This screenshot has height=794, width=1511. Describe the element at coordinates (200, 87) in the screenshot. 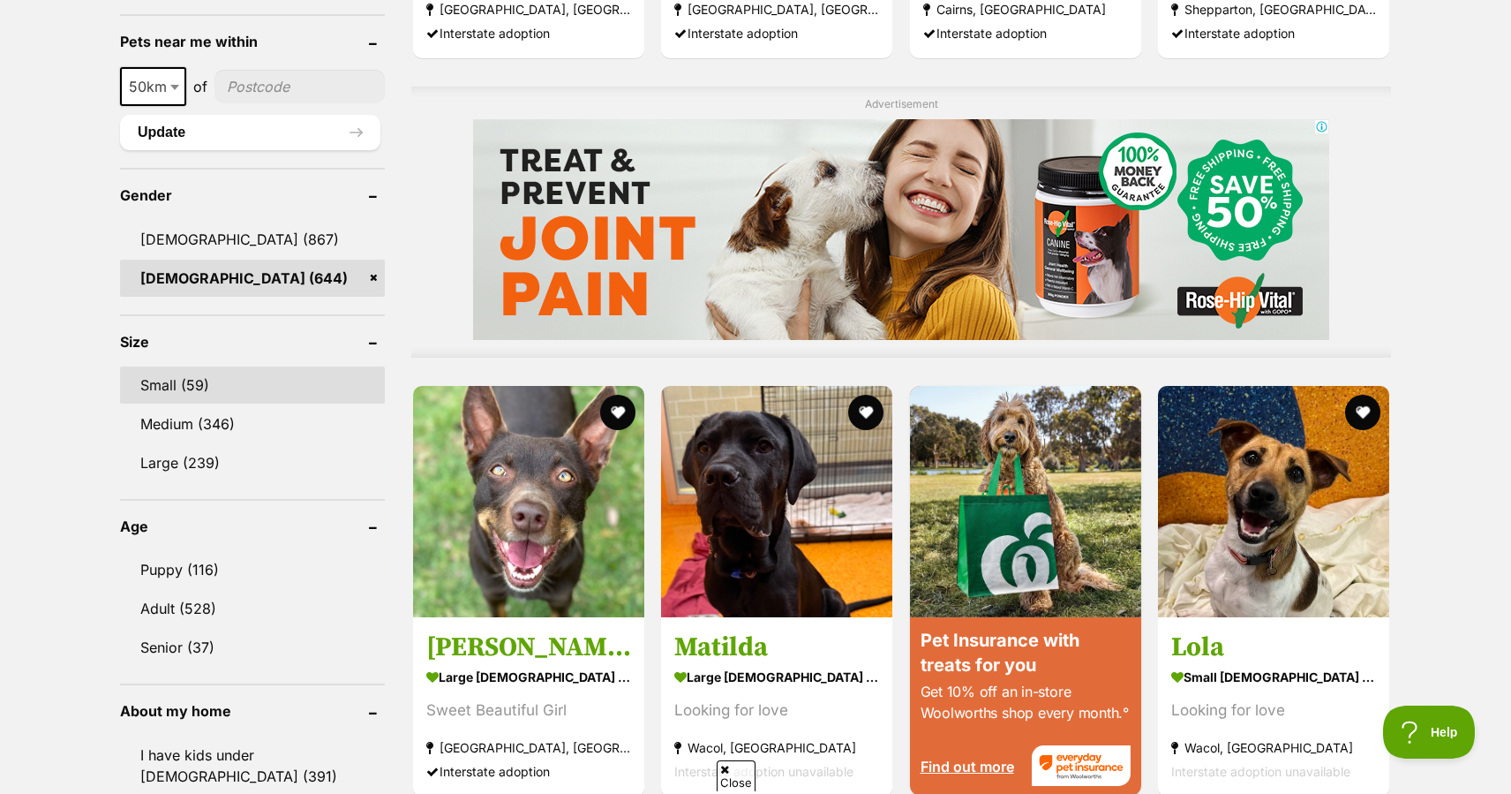

I see `span: of` at that location.